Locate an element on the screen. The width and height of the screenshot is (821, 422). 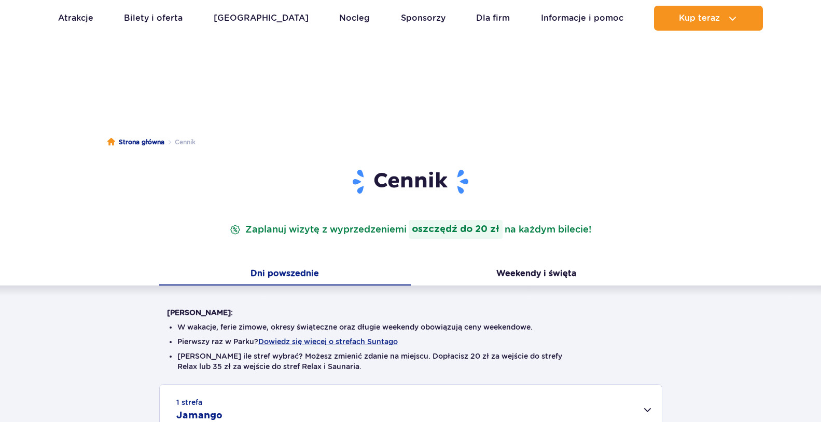
small: 1 strefa is located at coordinates (189, 402).